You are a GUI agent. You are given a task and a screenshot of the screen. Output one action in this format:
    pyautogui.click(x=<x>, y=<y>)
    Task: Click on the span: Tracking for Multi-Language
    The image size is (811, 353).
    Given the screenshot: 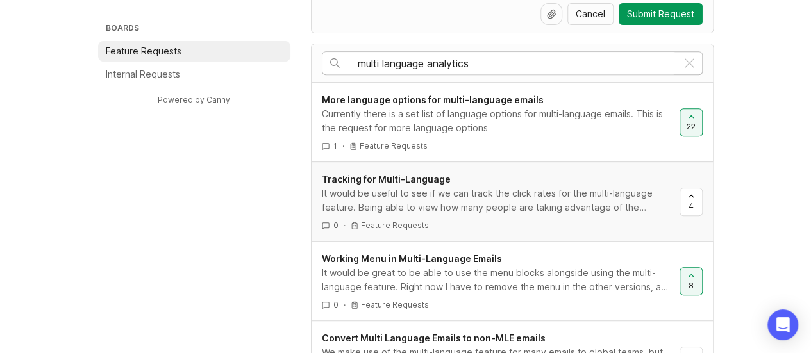 What is the action you would take?
    pyautogui.click(x=386, y=179)
    